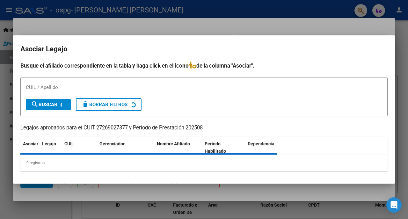 Image resolution: width=408 pixels, height=219 pixels. Describe the element at coordinates (204, 128) in the screenshot. I see `p: Legajos aprobados para el CUIT 27269027377 y Período de Prestación 202508` at that location.